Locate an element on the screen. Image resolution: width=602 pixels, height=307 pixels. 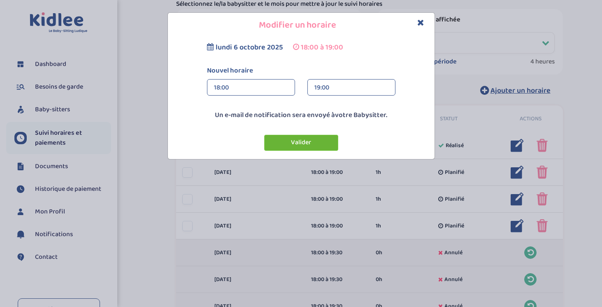
p: Un e-mail de notification sera envoyé à is located at coordinates (301, 115).